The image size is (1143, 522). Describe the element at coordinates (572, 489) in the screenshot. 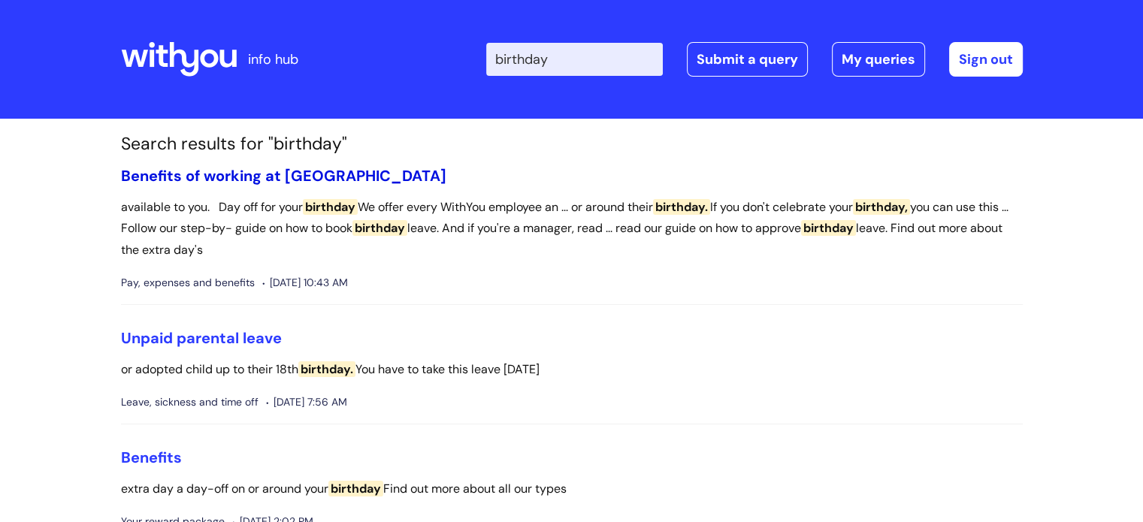

I see `p: extra day a day-off on or around your Find out more about all our types` at that location.